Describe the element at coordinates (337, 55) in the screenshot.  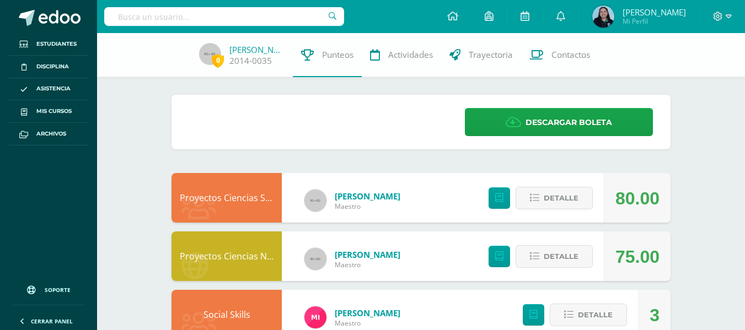
I see `span: Punteos` at that location.